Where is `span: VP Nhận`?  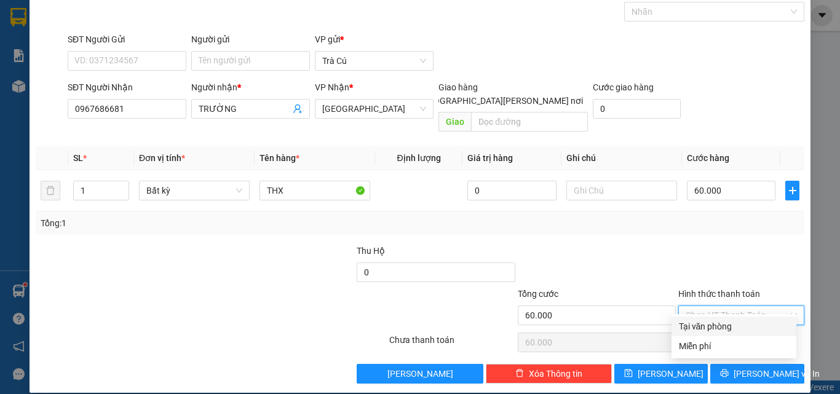
span: VP Nhận is located at coordinates (332, 87).